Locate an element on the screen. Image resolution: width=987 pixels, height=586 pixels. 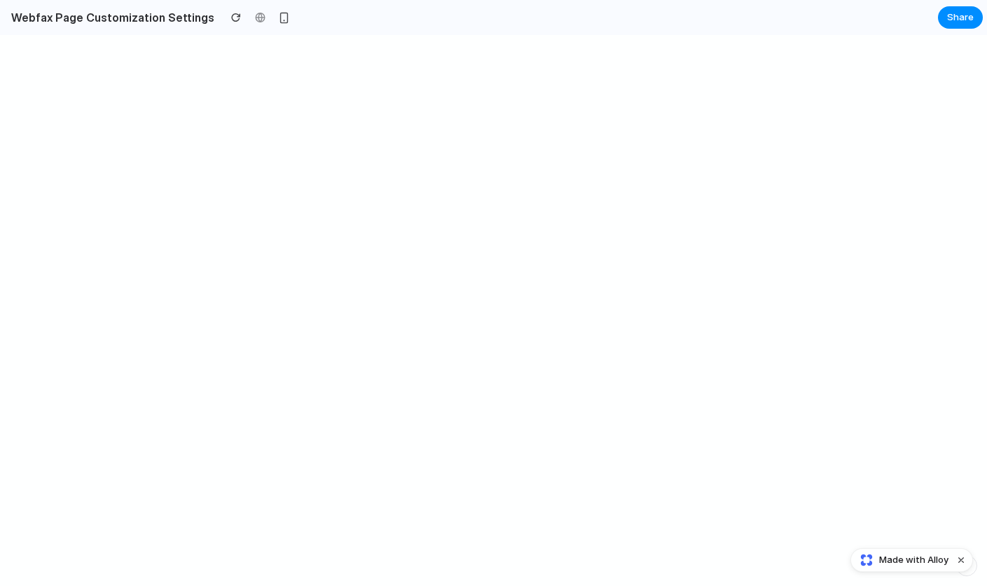
button: Share is located at coordinates (961, 18).